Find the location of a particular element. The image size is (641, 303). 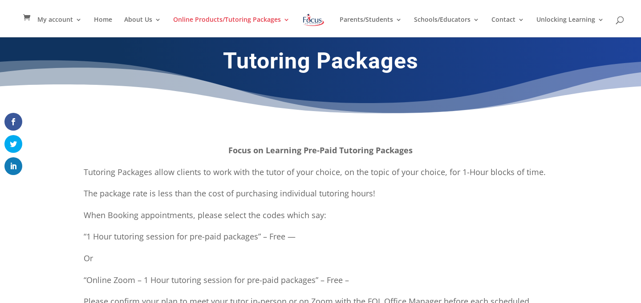

p: Tutoring Packages allow clients to work with the tutor of your choice, on the topic of your choic... is located at coordinates (320, 176).